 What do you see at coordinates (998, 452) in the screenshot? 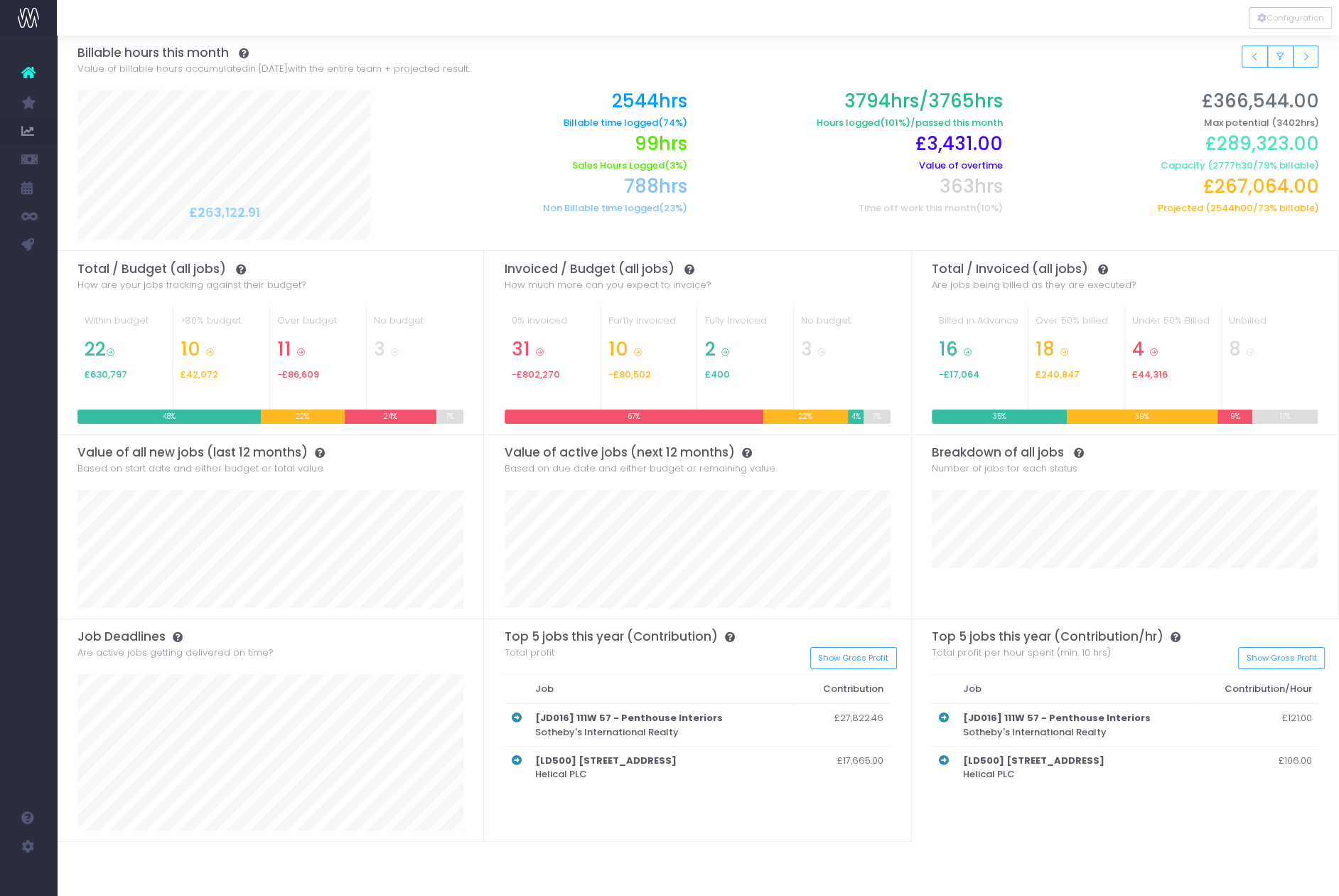
I see `span: Breakdown of all jobs` at bounding box center [998, 452].